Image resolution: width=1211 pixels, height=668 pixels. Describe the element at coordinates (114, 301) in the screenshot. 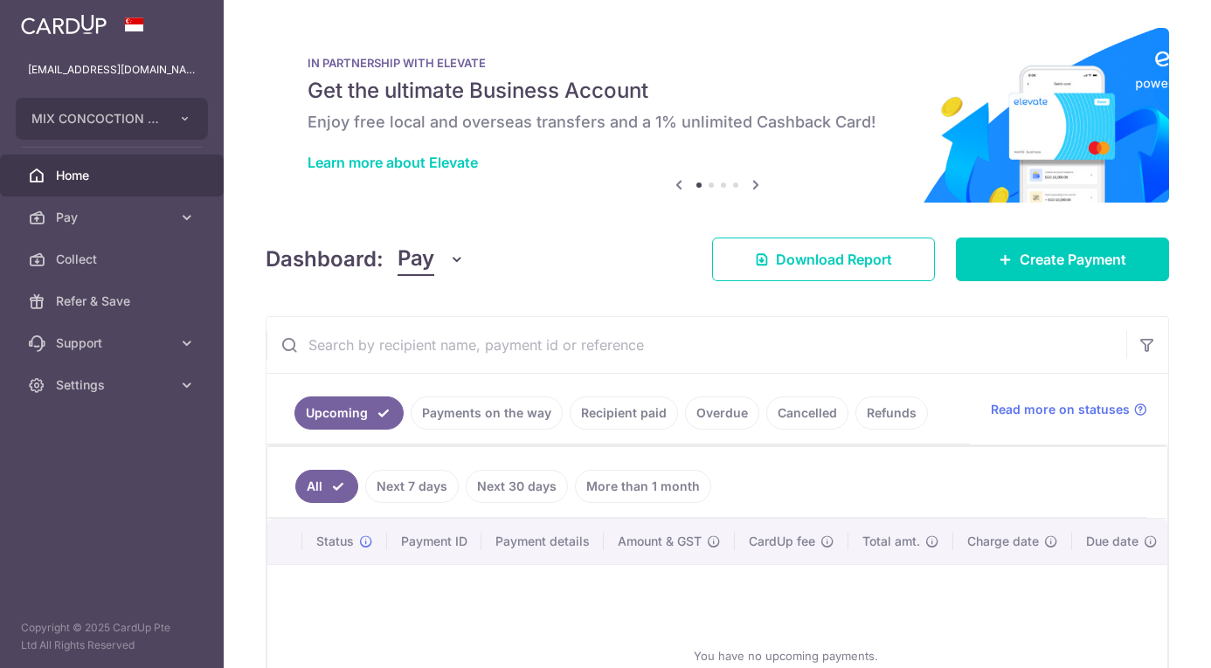

I see `span: Refer & Save` at that location.